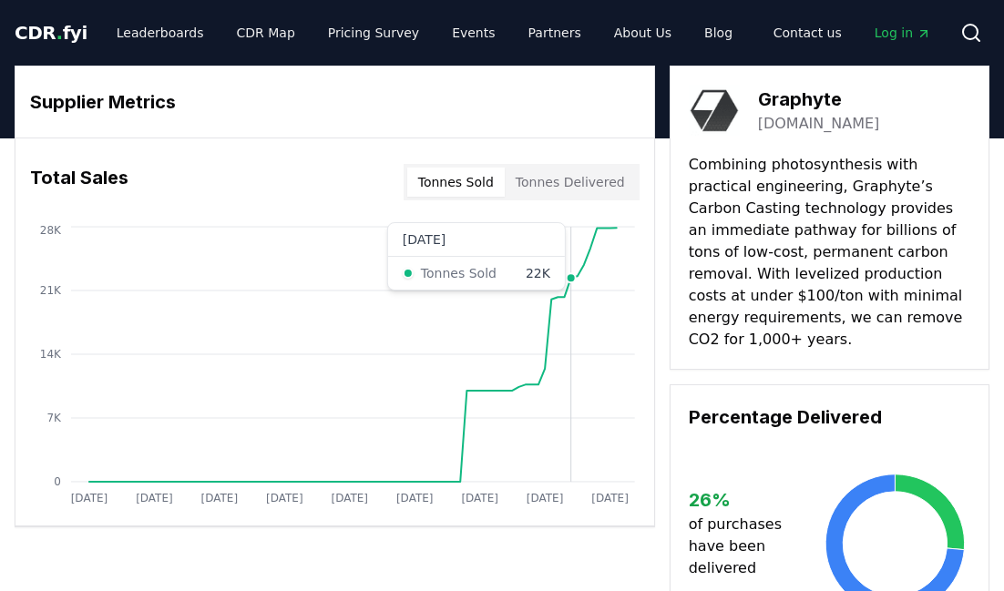 The height and width of the screenshot is (591, 1004). What do you see at coordinates (903, 33) in the screenshot?
I see `a: Log in` at bounding box center [903, 33].